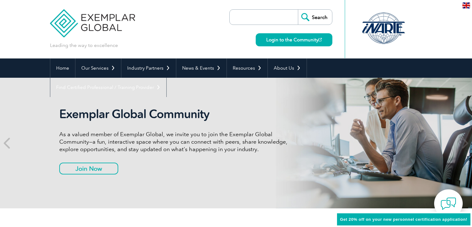 This screenshot has width=472, height=227. I want to click on a: About Us, so click(287, 68).